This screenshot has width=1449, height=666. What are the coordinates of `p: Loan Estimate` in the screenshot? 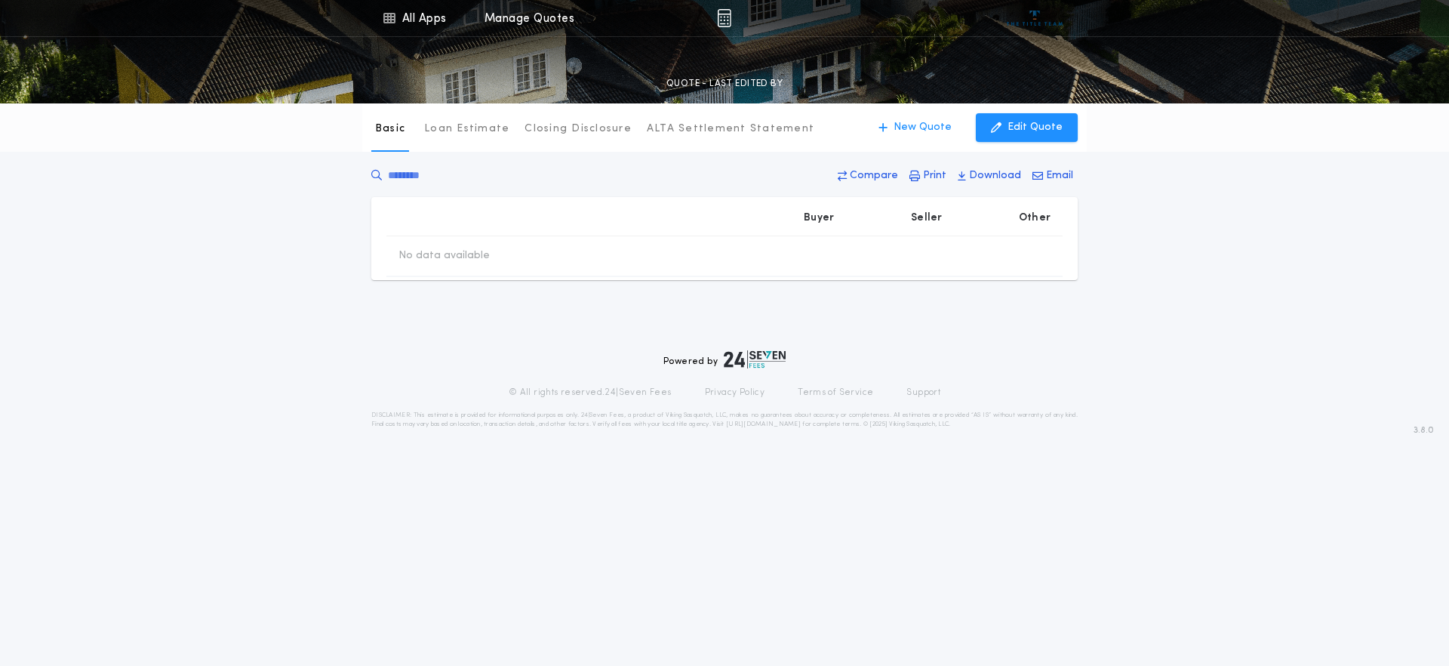 It's located at (466, 129).